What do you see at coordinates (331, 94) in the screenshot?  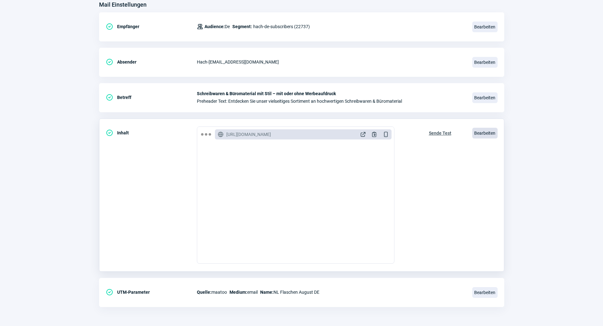 I see `span: Schreibwaren & Büromaterial mit Stil – mit oder ohne Werbeaufdruck` at bounding box center [331, 94].